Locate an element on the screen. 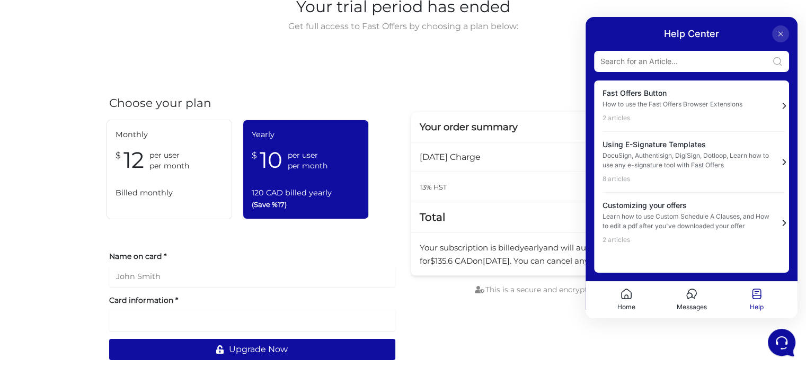 This screenshot has width=806, height=368. p: Learn how to use Custom Schedule A Clauses, and How to edit a pdf after you've downloaded your offer is located at coordinates (102, 204).